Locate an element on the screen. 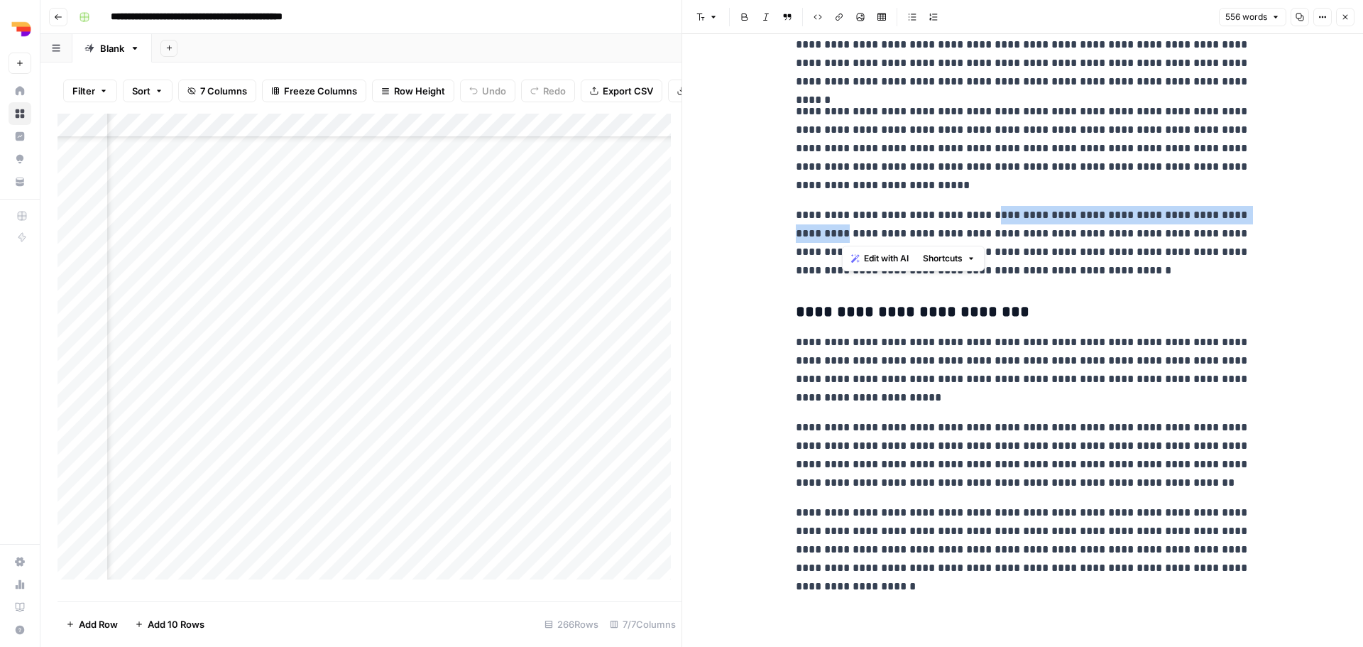 The image size is (1363, 647). button: Workspace: Depends is located at coordinates (20, 29).